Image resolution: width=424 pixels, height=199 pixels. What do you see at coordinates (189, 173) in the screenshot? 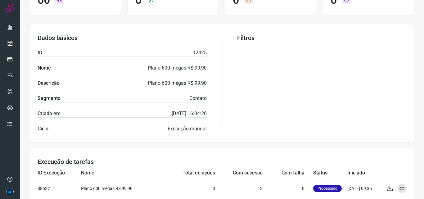
I see `td: Total de ações` at bounding box center [189, 173].